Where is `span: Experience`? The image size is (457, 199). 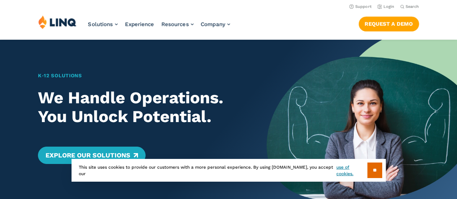 span: Experience is located at coordinates (139, 24).